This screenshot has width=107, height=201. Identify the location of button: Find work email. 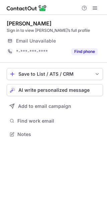
(55, 121).